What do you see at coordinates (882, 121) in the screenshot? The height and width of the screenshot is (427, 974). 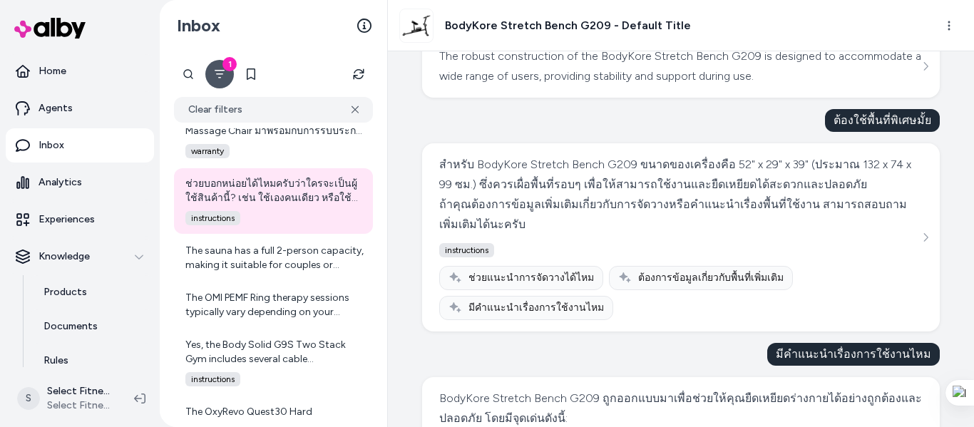 I see `div: ต้องใช้พื้นที่พิเศษมั้ย` at bounding box center [882, 121].